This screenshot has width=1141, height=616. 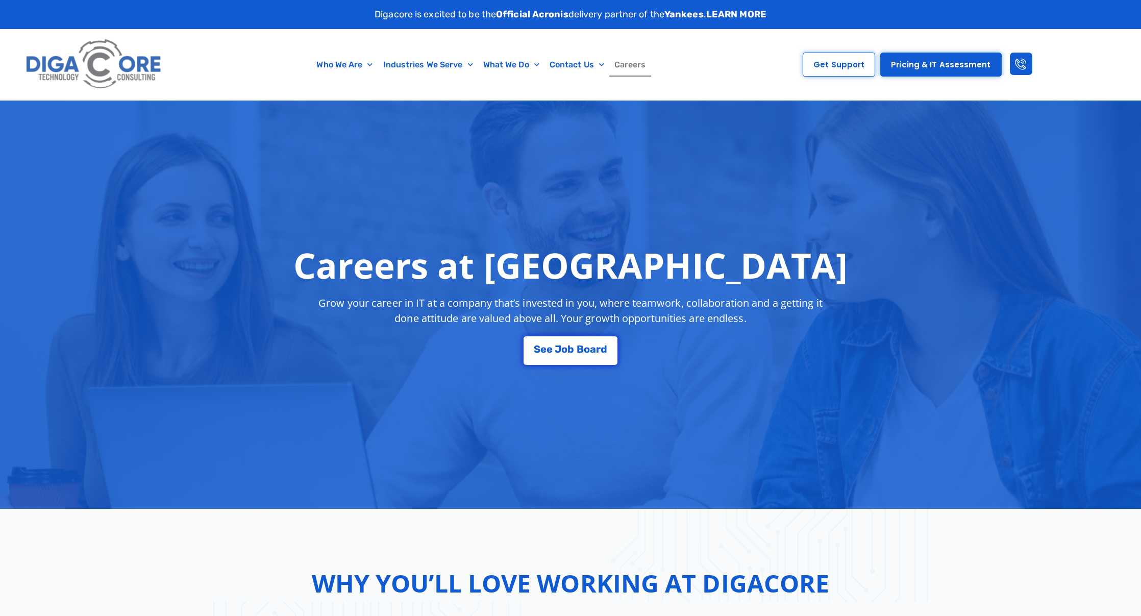 I want to click on p: Digacore is excited to be the delivery partner of the ., so click(x=570, y=14).